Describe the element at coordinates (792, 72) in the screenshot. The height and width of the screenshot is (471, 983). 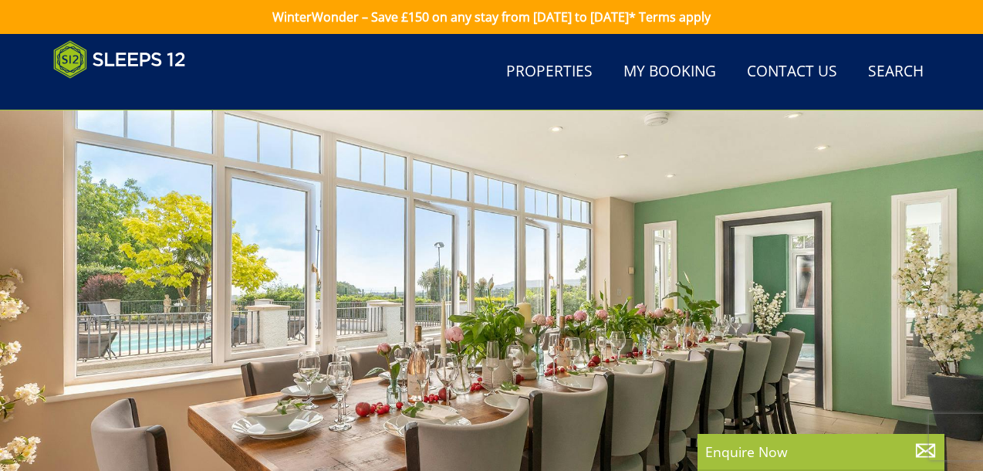
I see `a: Contact Us` at that location.